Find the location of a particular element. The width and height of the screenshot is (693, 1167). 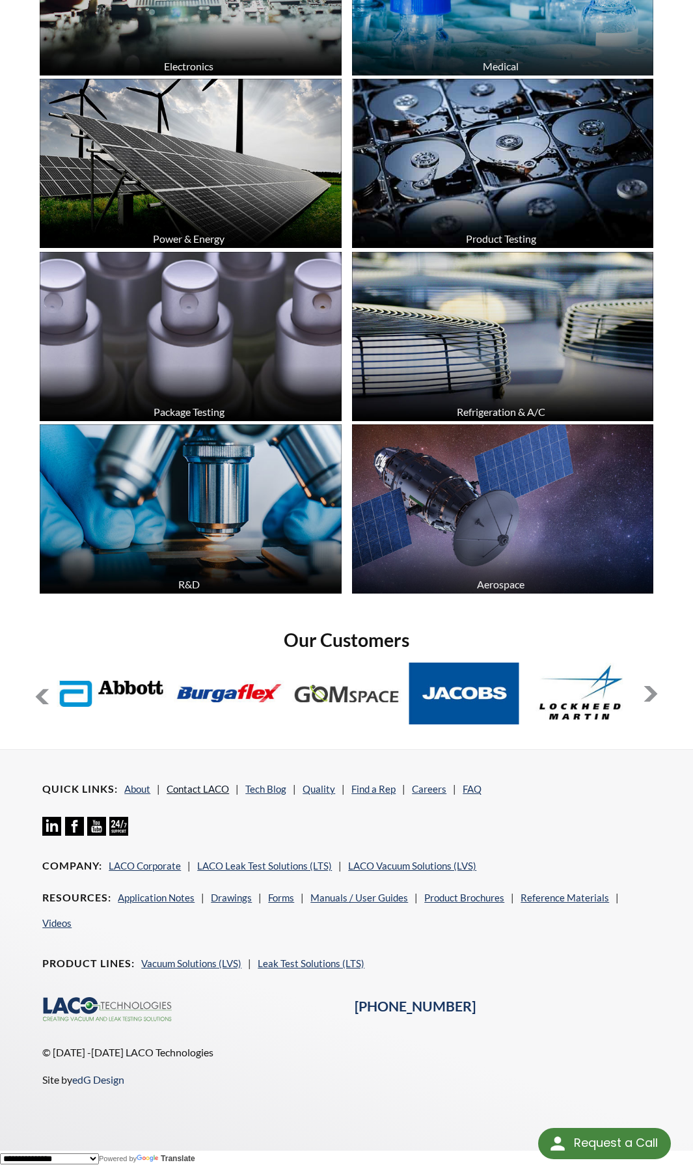

a: About is located at coordinates (137, 789).